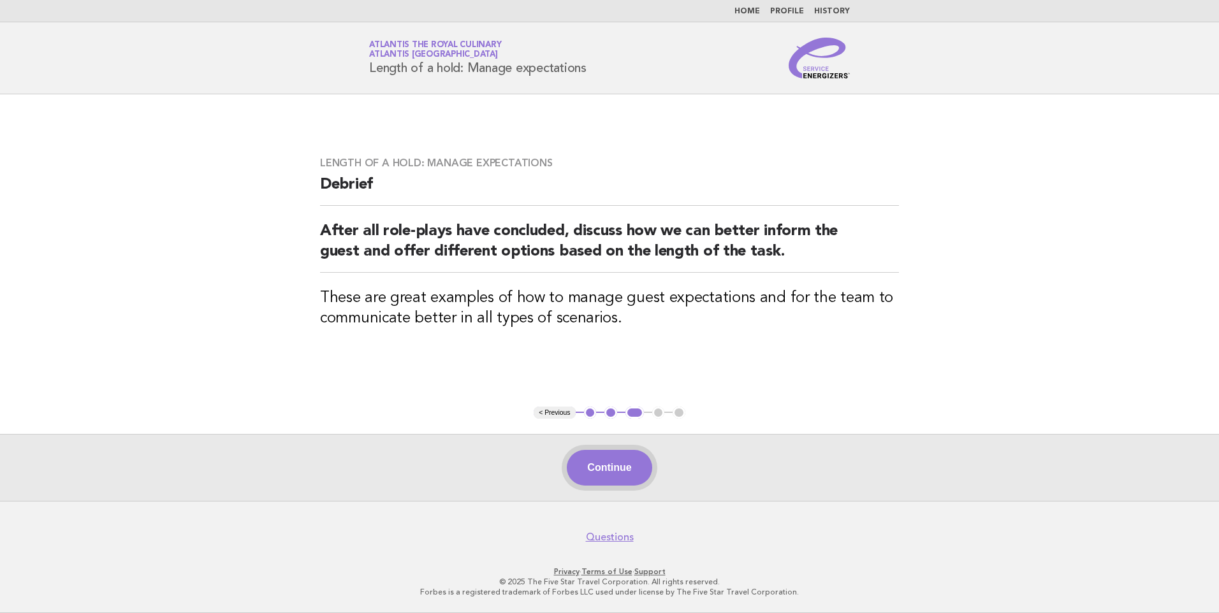  What do you see at coordinates (607, 572) in the screenshot?
I see `a: Terms of Use` at bounding box center [607, 572].